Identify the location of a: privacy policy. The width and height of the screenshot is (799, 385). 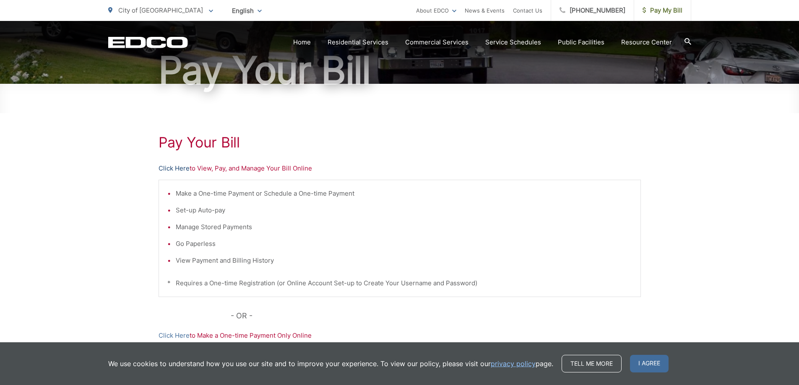
(513, 364).